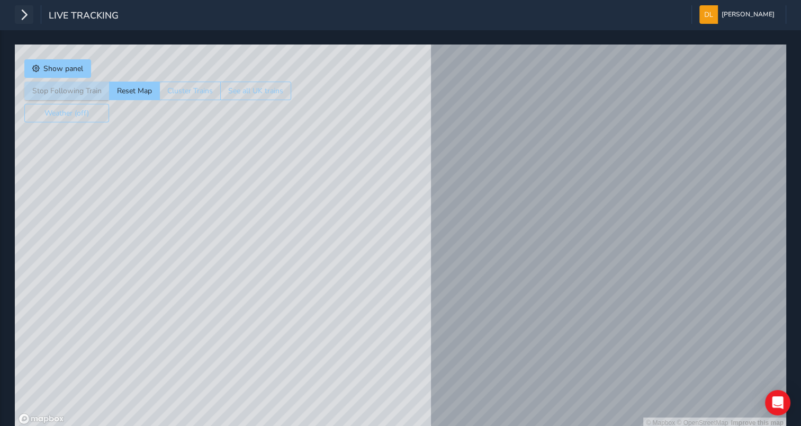 The image size is (801, 426). I want to click on button: Cluster Trains, so click(190, 91).